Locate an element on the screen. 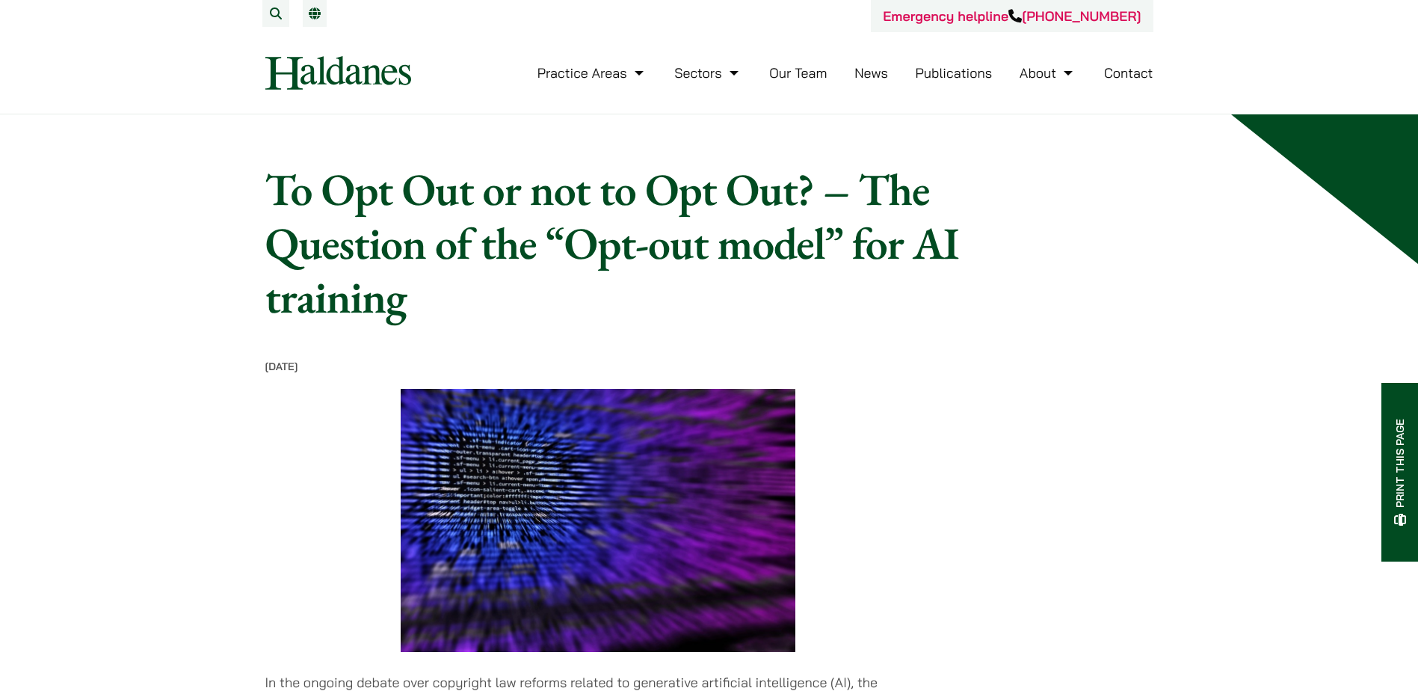  a: News is located at coordinates (871, 72).